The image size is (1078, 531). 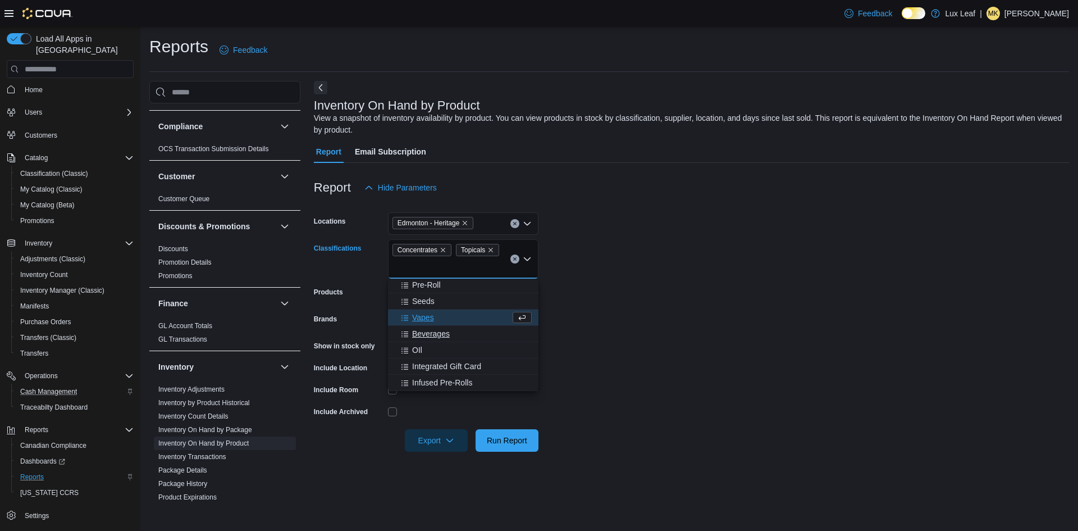 I want to click on span: Discounts, so click(x=173, y=249).